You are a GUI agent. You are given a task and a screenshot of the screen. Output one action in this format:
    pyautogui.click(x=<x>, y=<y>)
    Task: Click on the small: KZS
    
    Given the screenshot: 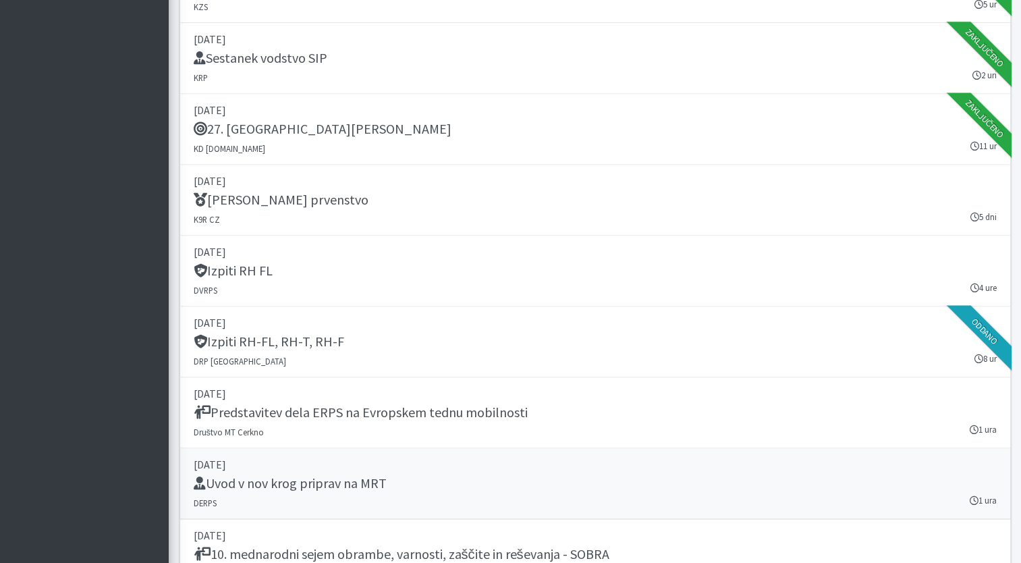 What is the action you would take?
    pyautogui.click(x=200, y=7)
    